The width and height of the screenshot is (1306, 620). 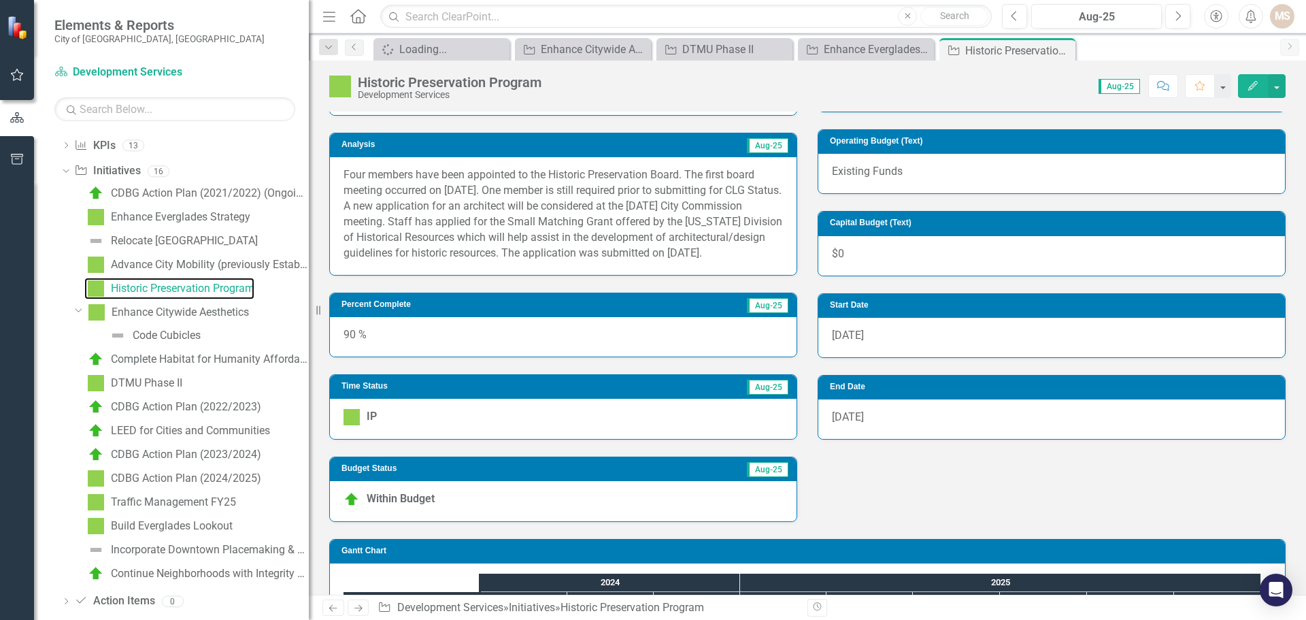 I want to click on div: Jan, so click(x=783, y=601).